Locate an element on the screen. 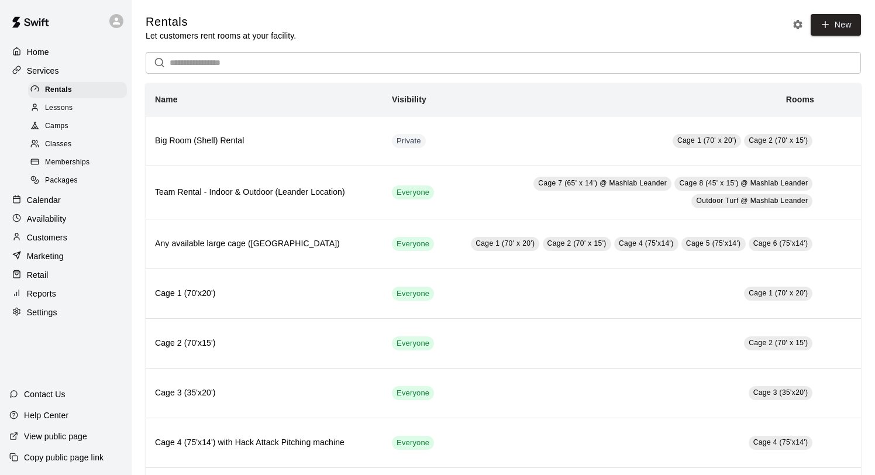 This screenshot has height=475, width=875. a: Classes is located at coordinates (80, 145).